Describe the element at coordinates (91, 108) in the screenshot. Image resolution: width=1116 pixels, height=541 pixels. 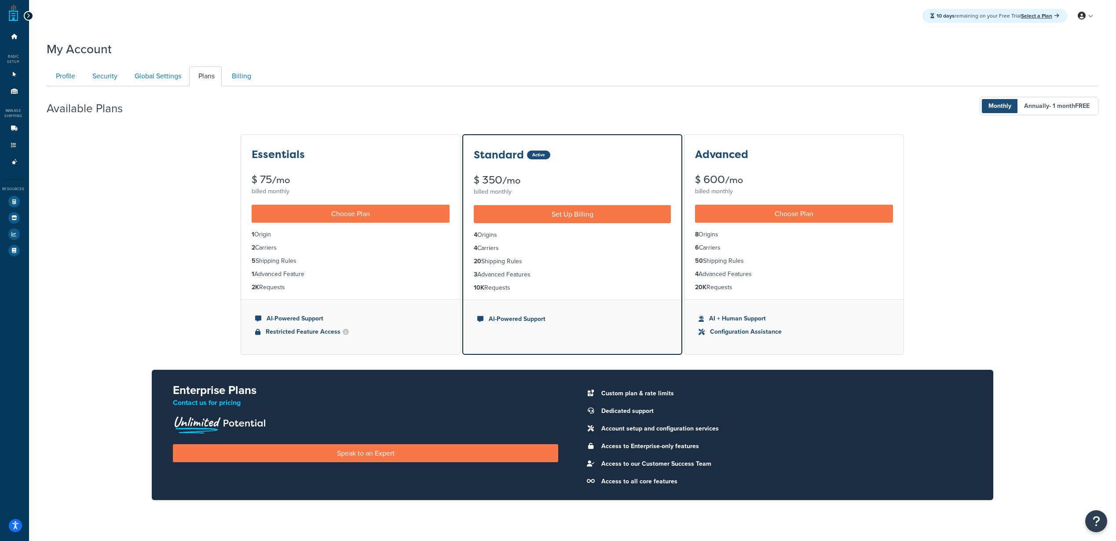
I see `h2: Available Plans` at that location.